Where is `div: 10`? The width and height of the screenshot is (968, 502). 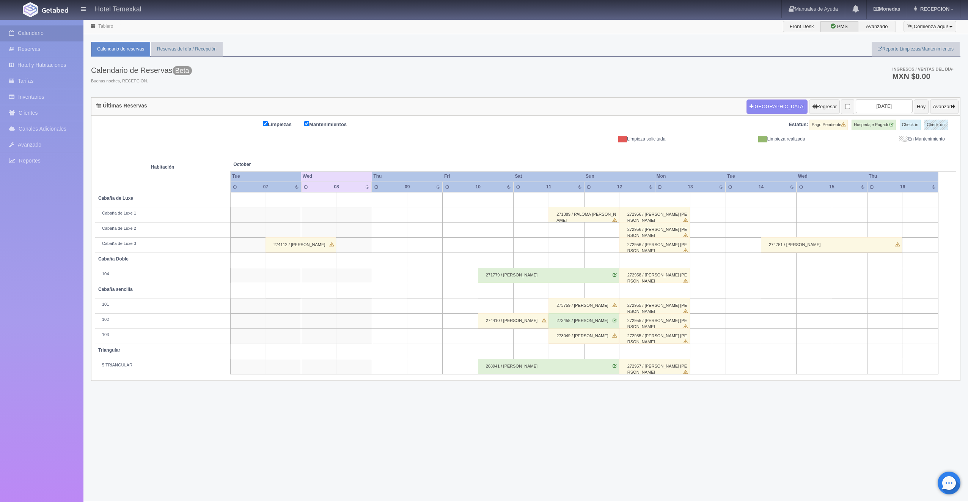 div: 10 is located at coordinates (478, 187).